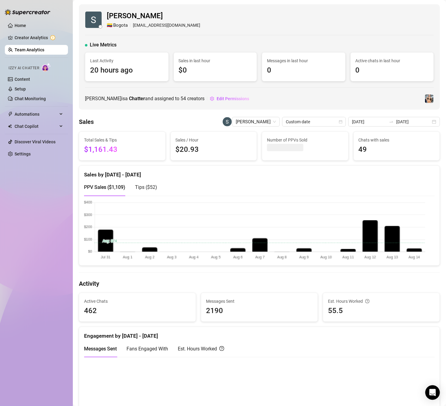 This screenshot has width=446, height=406. What do you see at coordinates (304, 61) in the screenshot?
I see `span: Messages in last hour` at bounding box center [304, 61].